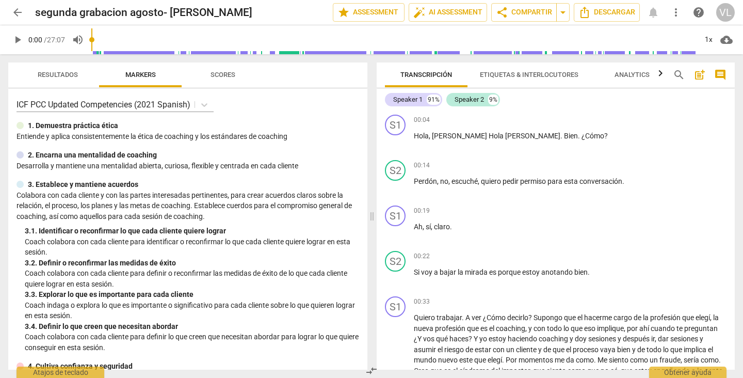 This screenshot has width=743, height=378. Describe the element at coordinates (699, 75) in the screenshot. I see `button: Add summary` at that location.